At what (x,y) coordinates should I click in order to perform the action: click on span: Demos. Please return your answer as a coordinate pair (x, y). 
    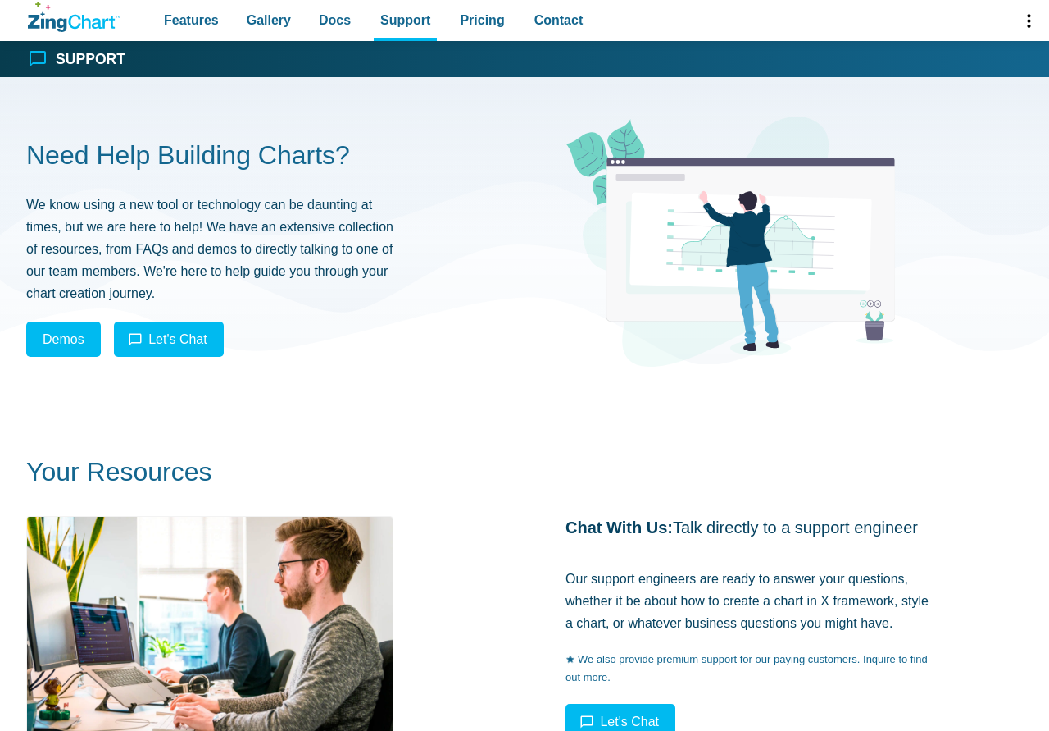
    Looking at the image, I should click on (63, 339).